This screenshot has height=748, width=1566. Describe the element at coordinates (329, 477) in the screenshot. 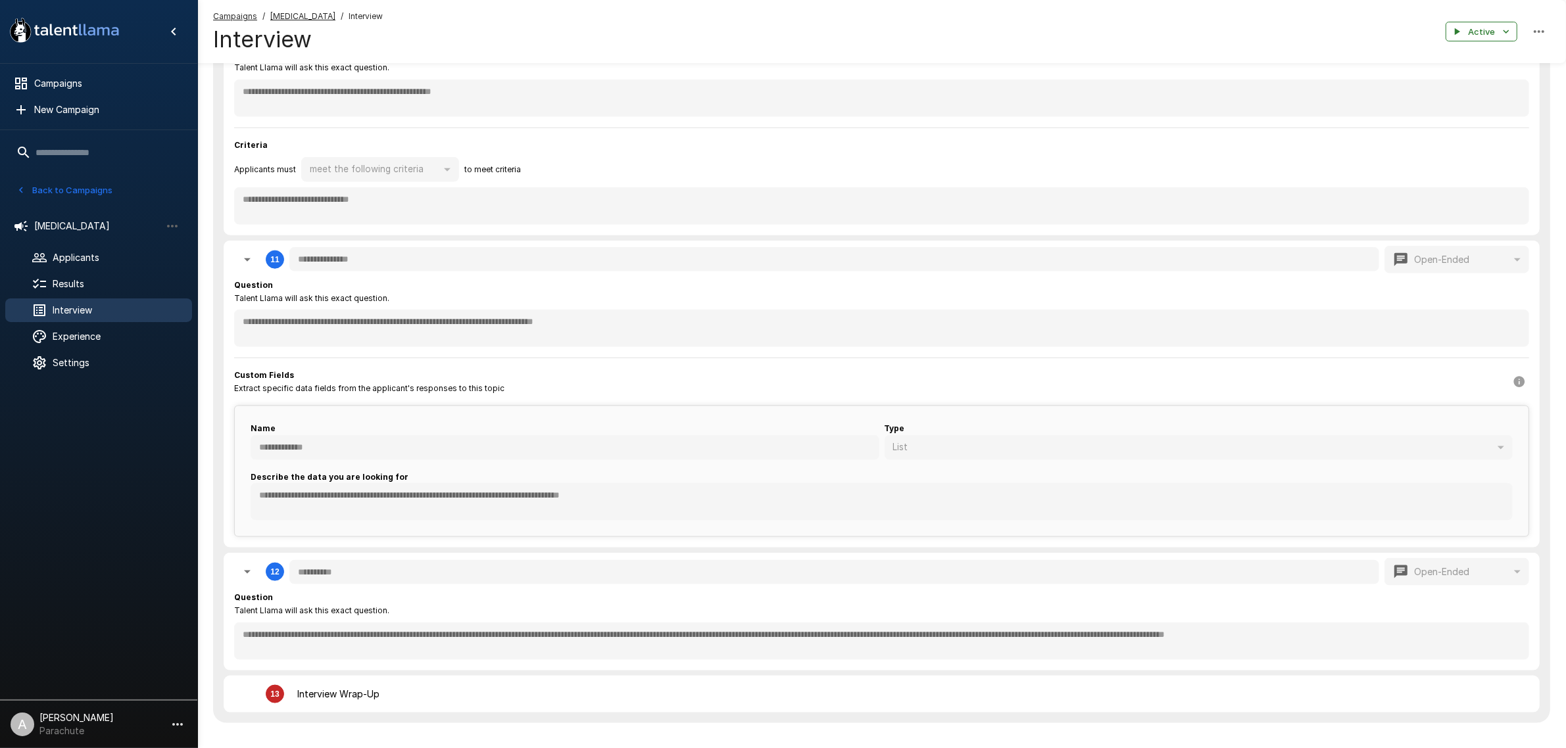

I see `b: Describe the data you are looking for` at that location.